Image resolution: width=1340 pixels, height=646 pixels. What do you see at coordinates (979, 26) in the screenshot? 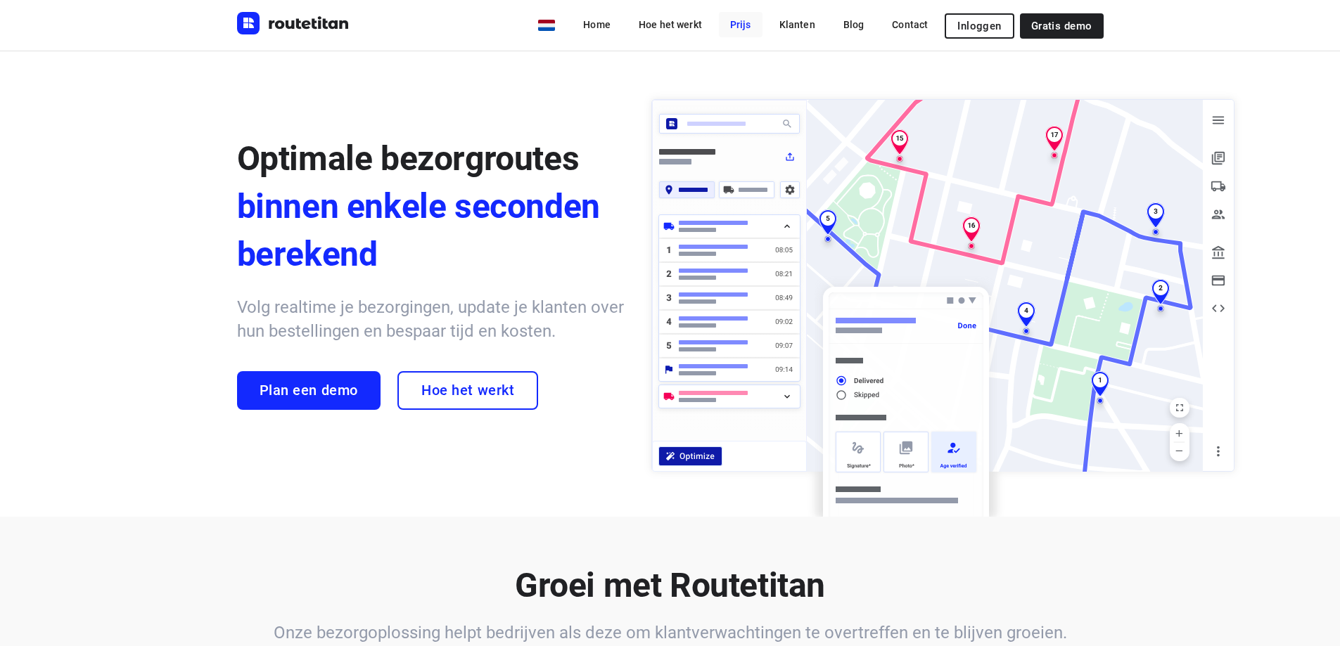
I see `span: Inloggen` at bounding box center [979, 26].